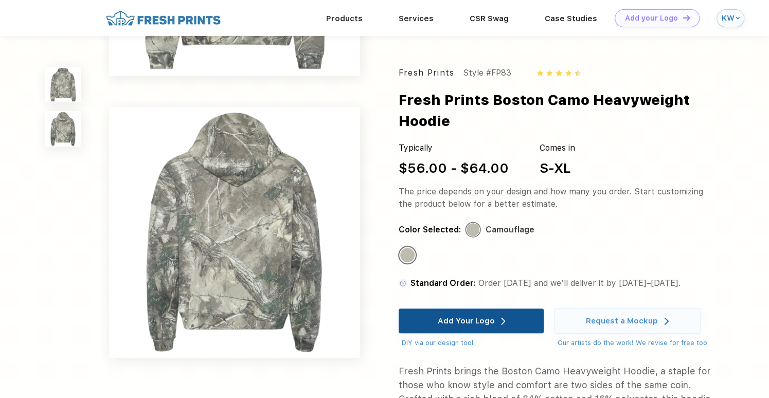  Describe the element at coordinates (632, 343) in the screenshot. I see `div: Our artists do the work! We revise for free too.` at that location.